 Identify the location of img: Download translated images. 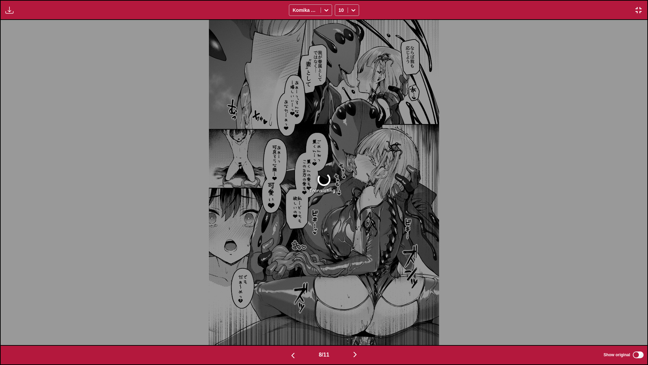
(9, 10).